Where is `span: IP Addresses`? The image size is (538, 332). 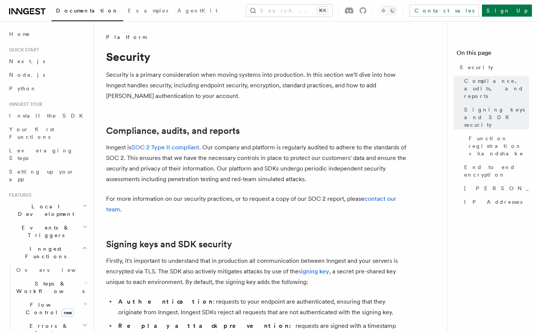
span: IP Addresses is located at coordinates (493, 202).